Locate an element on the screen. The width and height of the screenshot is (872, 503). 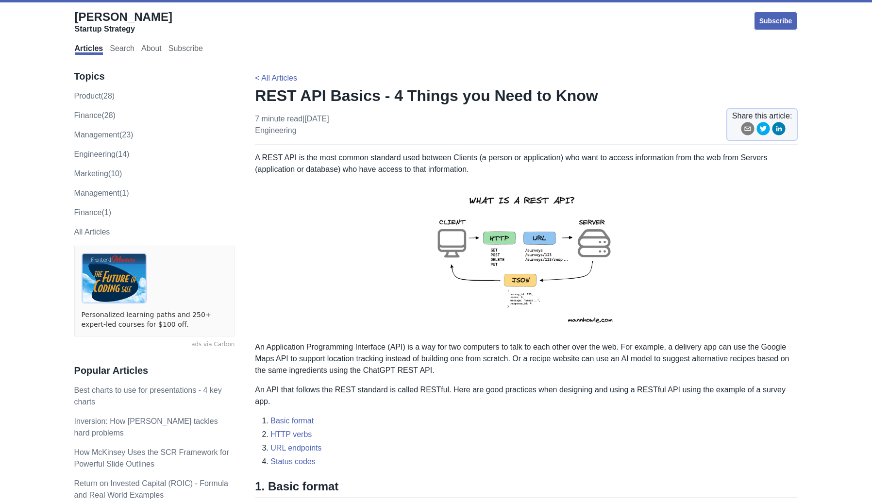
a: Best charts to use for presentations - 4 key charts is located at coordinates (148, 396).